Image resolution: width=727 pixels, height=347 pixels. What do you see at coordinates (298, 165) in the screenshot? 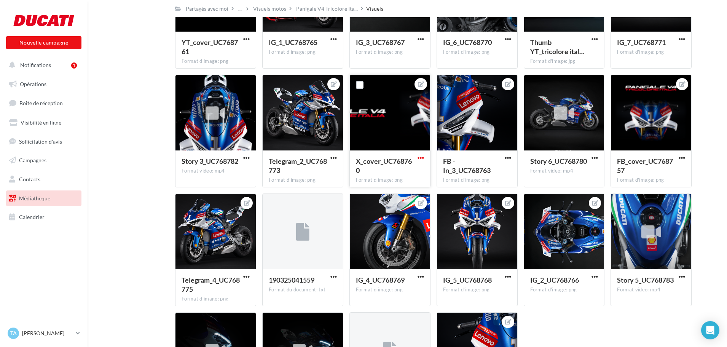
I see `span: Telegram_2_UC768773` at bounding box center [298, 165].